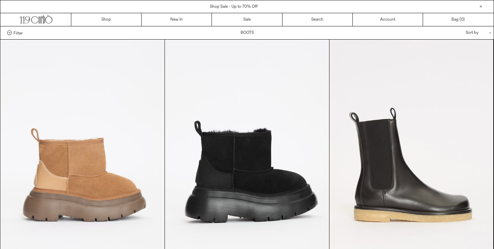  What do you see at coordinates (456, 33) in the screenshot?
I see `div: Sort by` at bounding box center [456, 33].